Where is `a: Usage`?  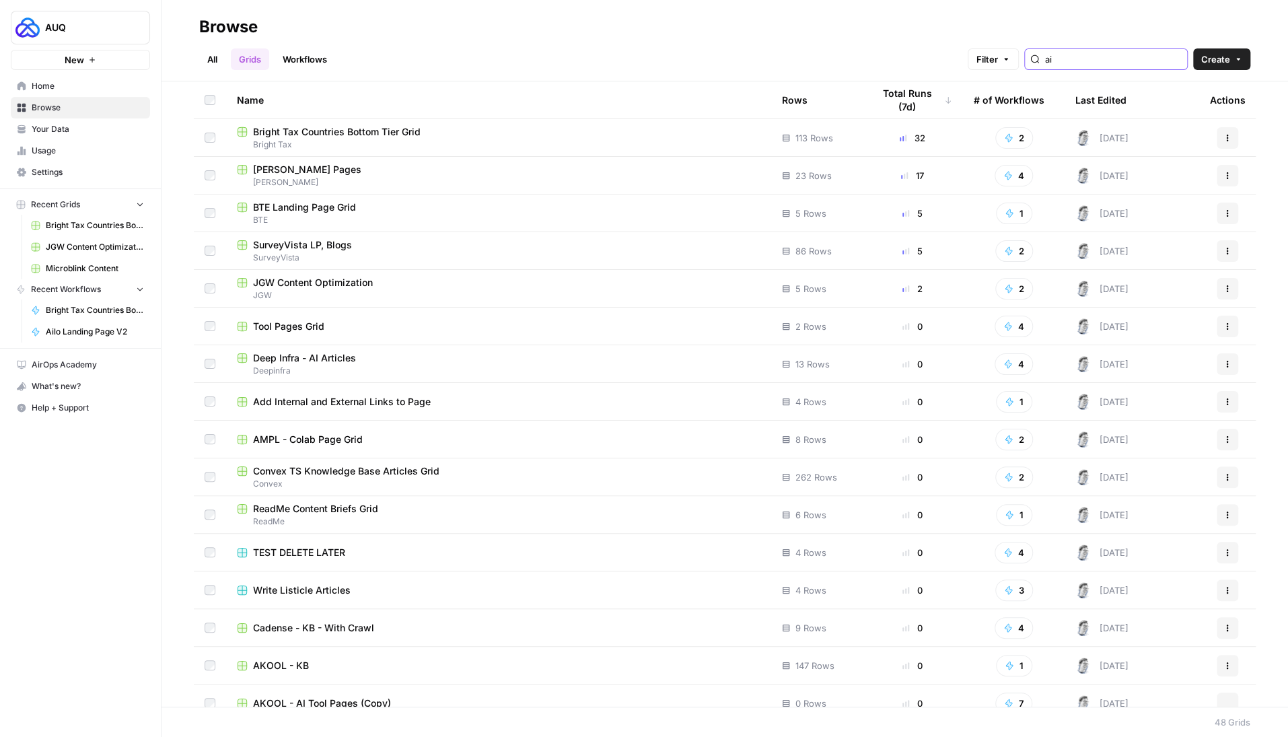
a: Usage is located at coordinates (80, 151).